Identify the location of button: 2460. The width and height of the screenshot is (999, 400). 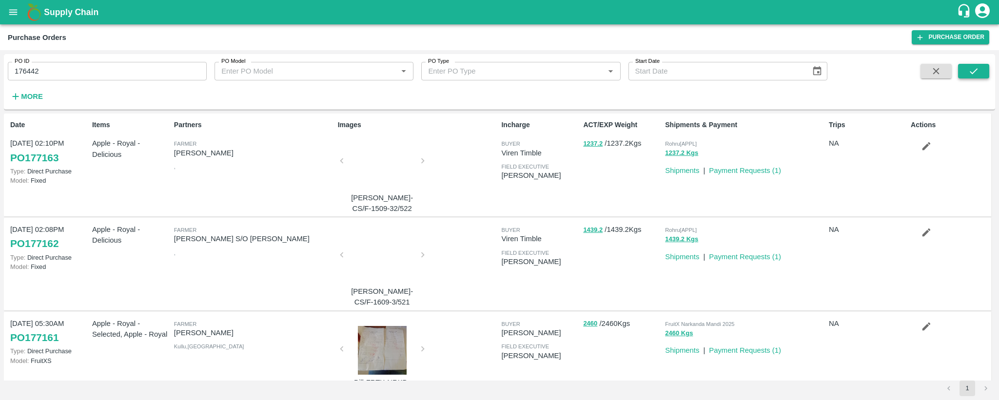
(590, 324).